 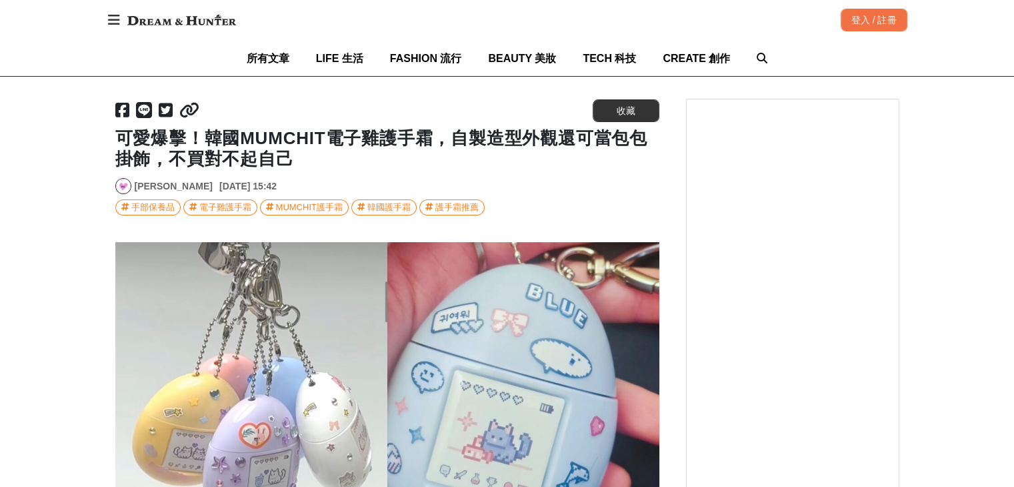 What do you see at coordinates (426, 58) in the screenshot?
I see `span: FASHION 流行` at bounding box center [426, 58].